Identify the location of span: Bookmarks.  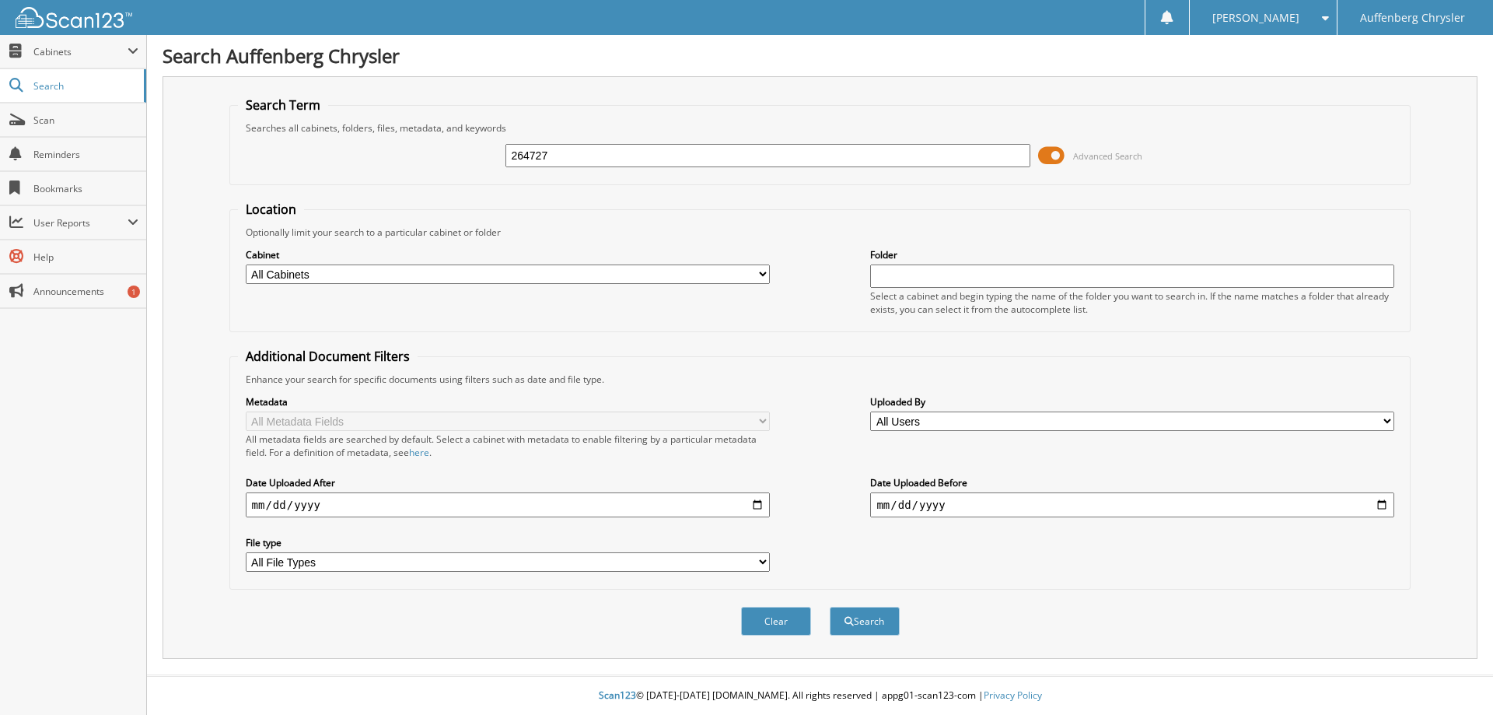
(86, 188).